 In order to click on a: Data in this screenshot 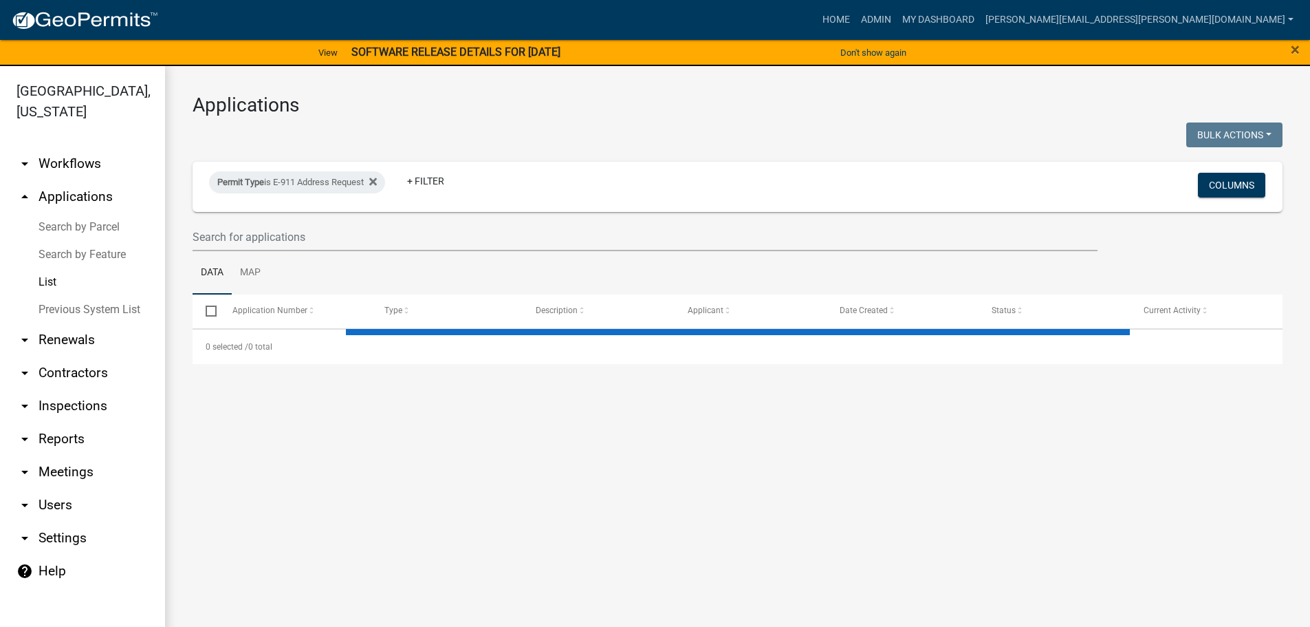, I will do `click(212, 273)`.